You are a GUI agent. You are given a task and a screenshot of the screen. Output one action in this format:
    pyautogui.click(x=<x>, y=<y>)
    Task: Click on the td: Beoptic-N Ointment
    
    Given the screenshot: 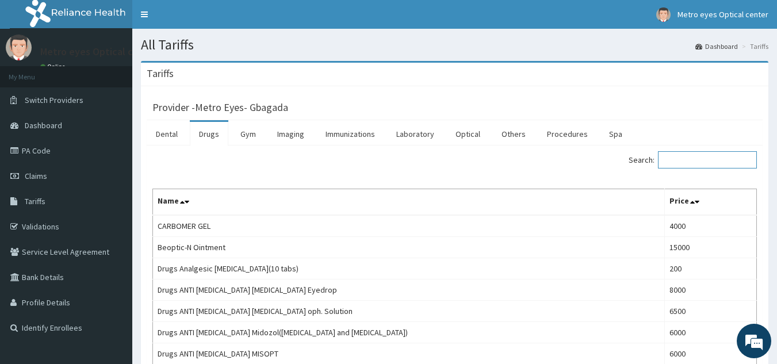 What is the action you would take?
    pyautogui.click(x=409, y=247)
    